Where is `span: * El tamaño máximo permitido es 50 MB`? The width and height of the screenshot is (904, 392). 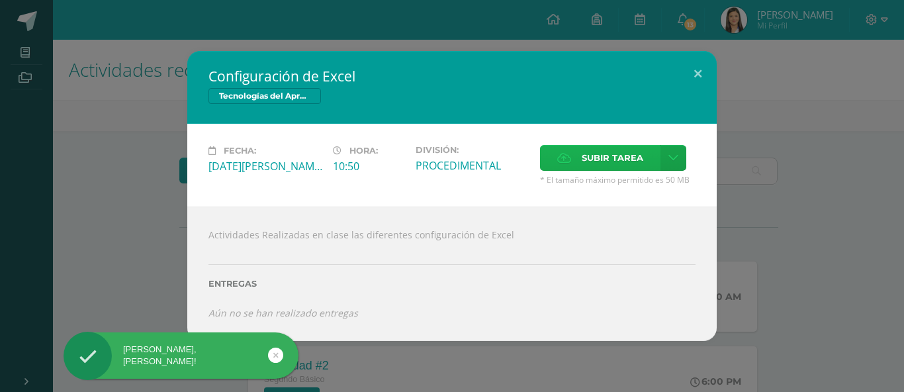
span: * El tamaño máximo permitido es 50 MB is located at coordinates (617, 179).